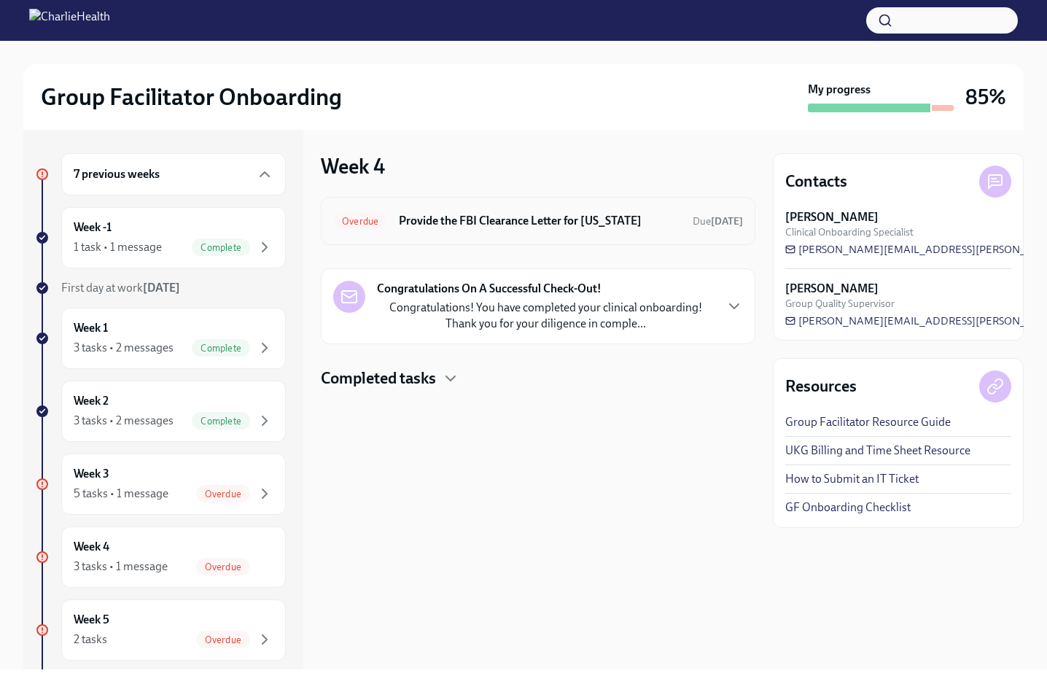  Describe the element at coordinates (816, 182) in the screenshot. I see `h4: Contacts` at that location.